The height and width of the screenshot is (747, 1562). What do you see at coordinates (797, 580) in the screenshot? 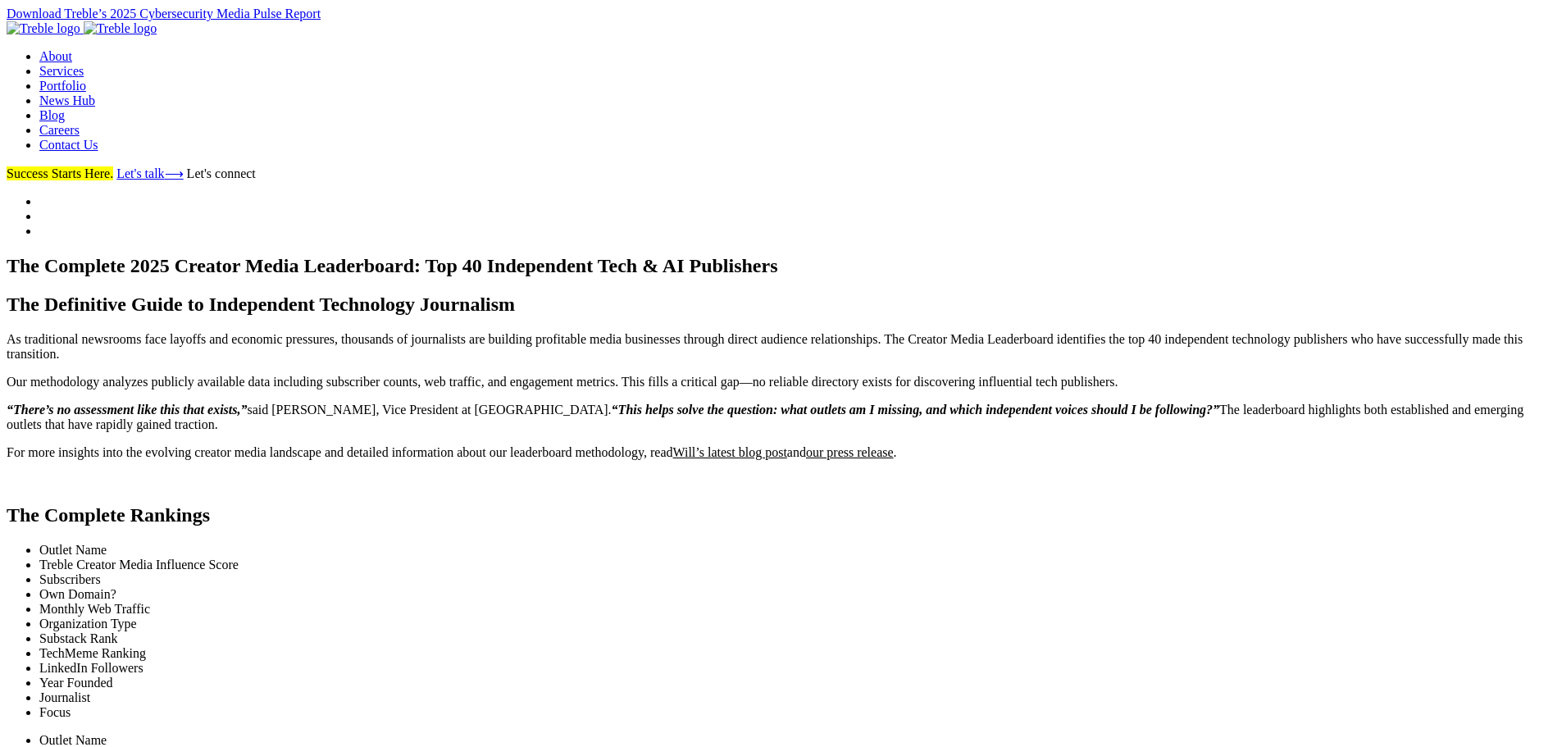
I see `li: Subscribers` at bounding box center [797, 580].